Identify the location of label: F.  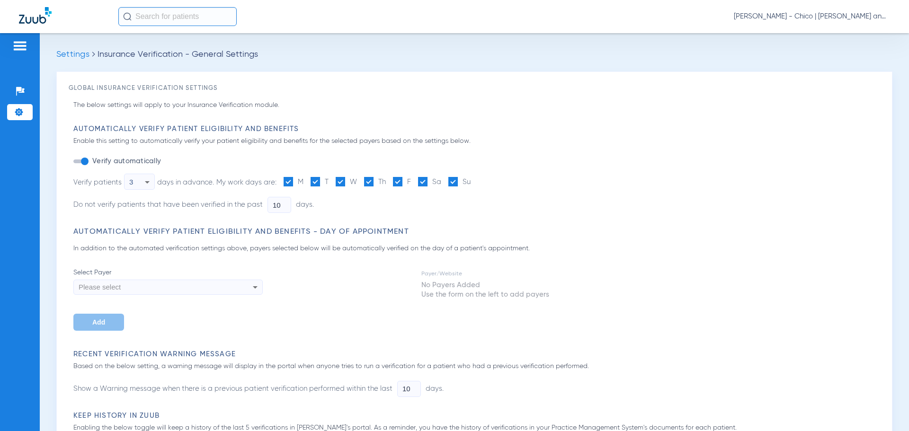
(402, 182).